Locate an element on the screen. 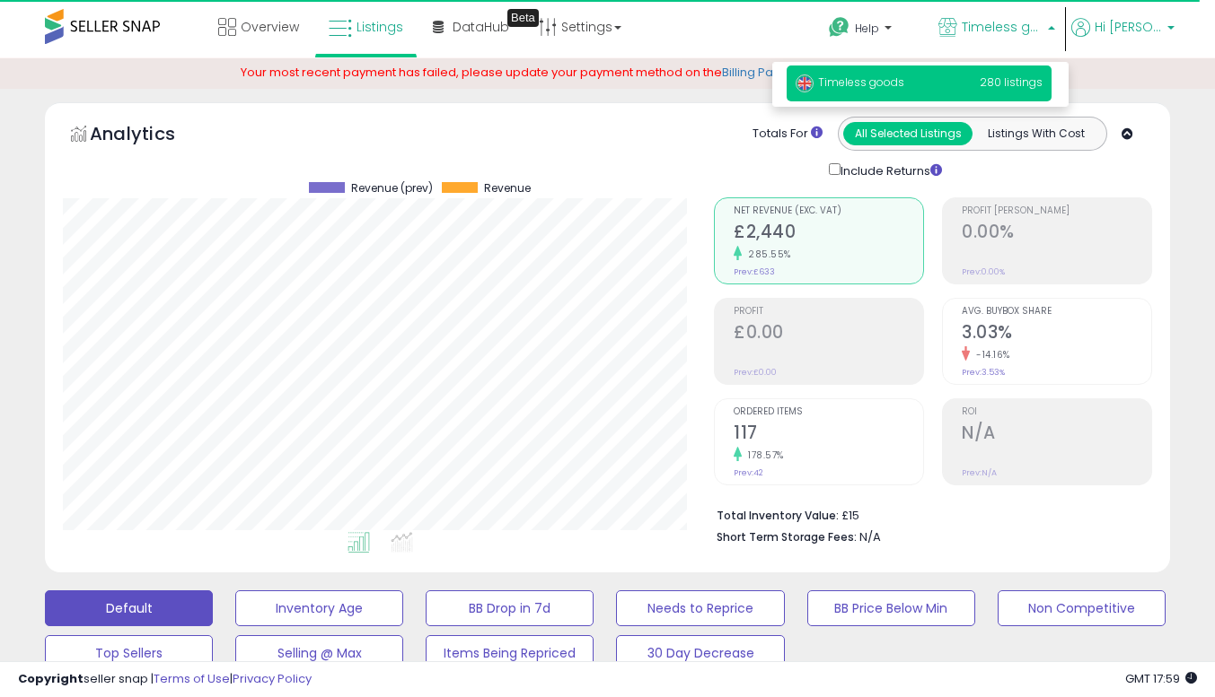 This screenshot has height=697, width=1215. button: BB Price Below Min is located at coordinates (890, 609).